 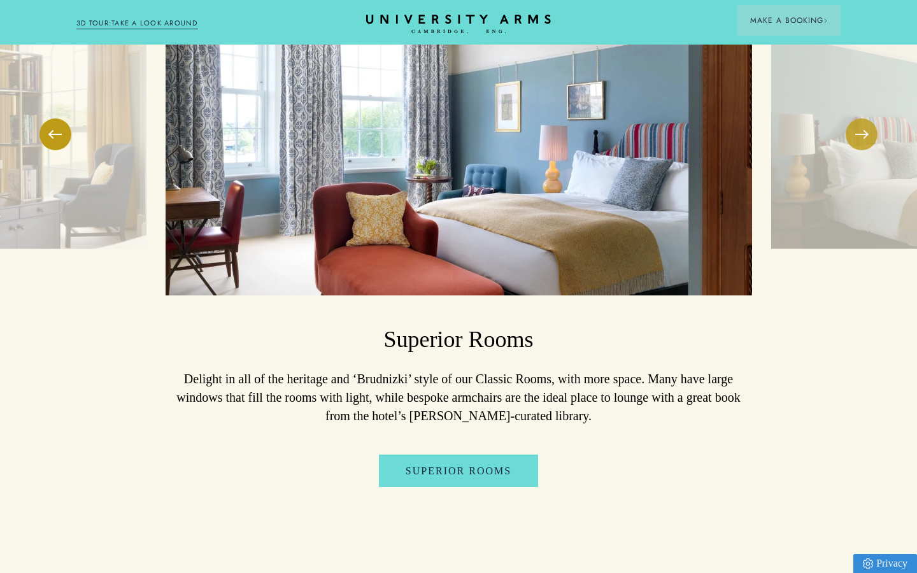 I want to click on button: Make a BookingArrow icon, so click(x=789, y=20).